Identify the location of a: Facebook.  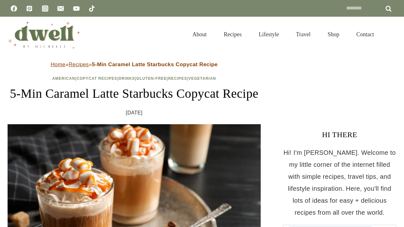
(14, 9).